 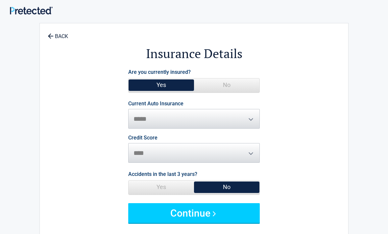 What do you see at coordinates (143, 138) in the screenshot?
I see `label: Credit Score` at bounding box center [143, 138].